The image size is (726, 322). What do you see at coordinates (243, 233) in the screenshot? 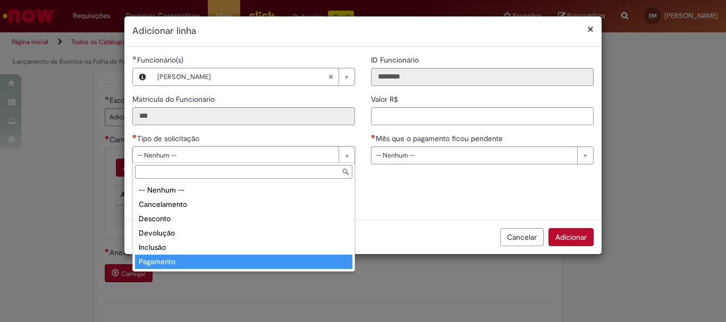
I see `div: Devolução` at bounding box center [243, 233].